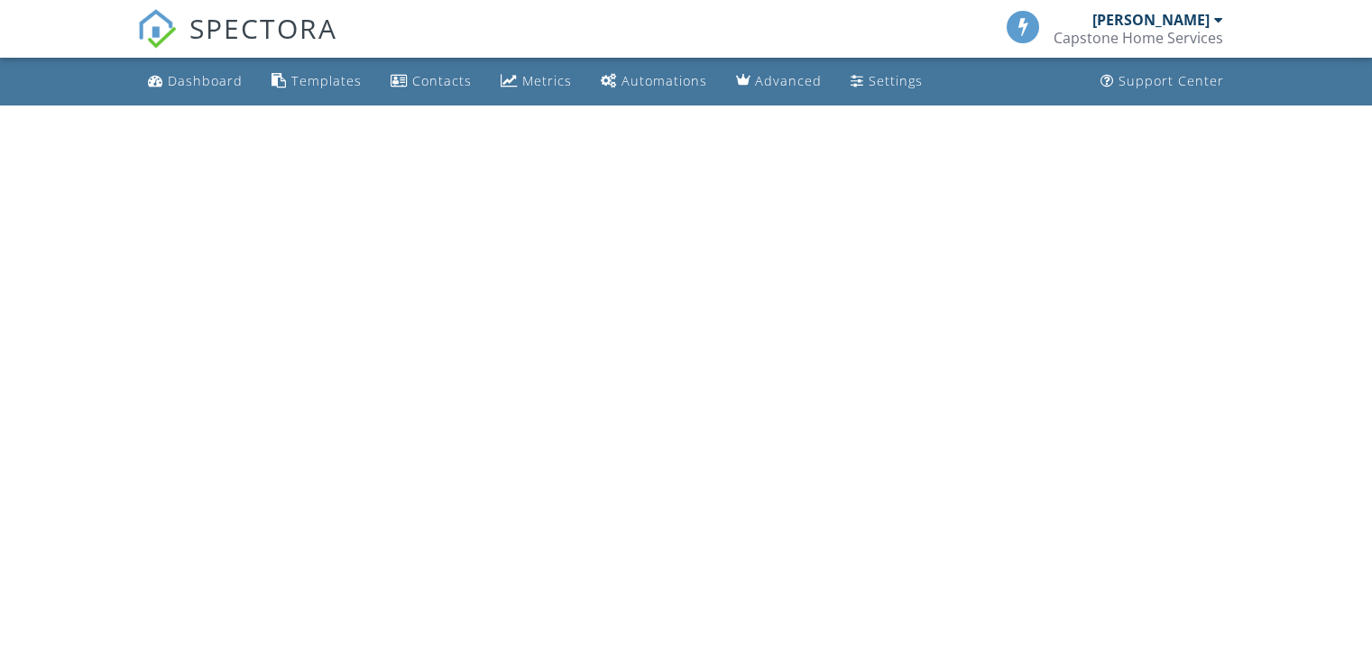  What do you see at coordinates (778, 81) in the screenshot?
I see `a: Advanced` at bounding box center [778, 81].